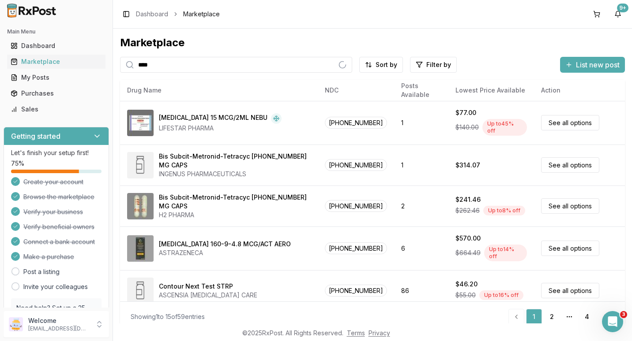 The width and height of the screenshot is (632, 341). Describe the element at coordinates (220, 128) in the screenshot. I see `div: LIFESTAR PHARMA` at that location.